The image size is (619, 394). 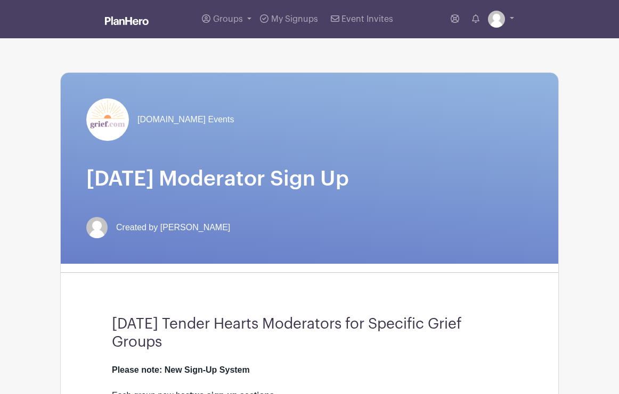 I want to click on span: Groups, so click(x=228, y=19).